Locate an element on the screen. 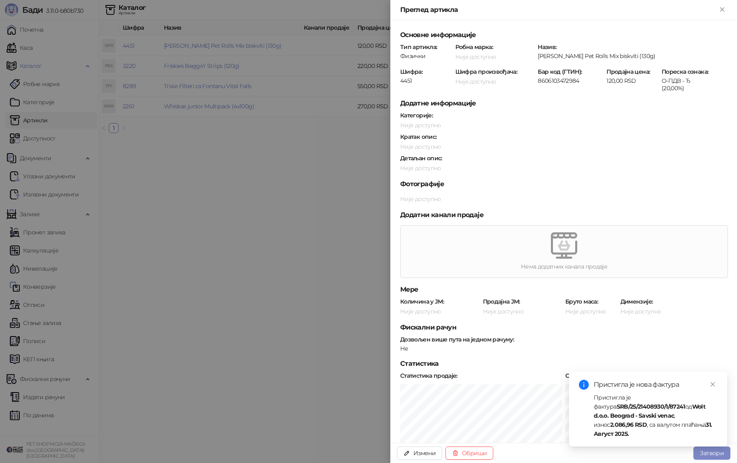 Image resolution: width=737 pixels, height=463 pixels. strong: Количина у ЈМ : is located at coordinates (422, 301).